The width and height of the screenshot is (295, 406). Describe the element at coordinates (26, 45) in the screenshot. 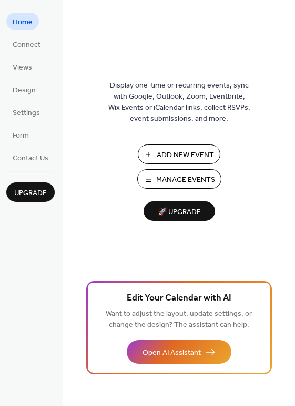

I see `span: Connect` at that location.